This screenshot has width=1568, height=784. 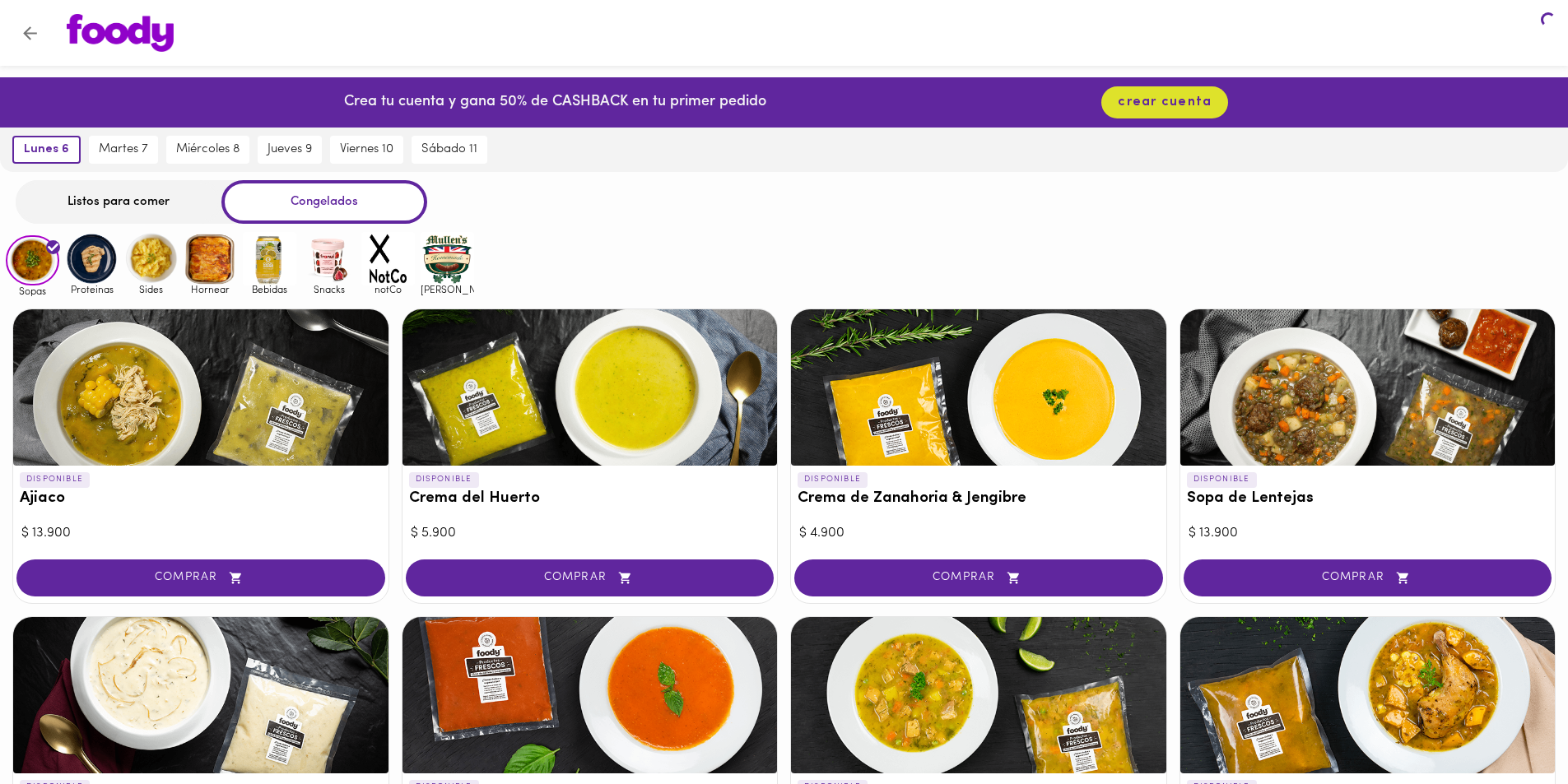 What do you see at coordinates (1368, 695) in the screenshot?
I see `div: Sancocho Valluno` at bounding box center [1368, 695].